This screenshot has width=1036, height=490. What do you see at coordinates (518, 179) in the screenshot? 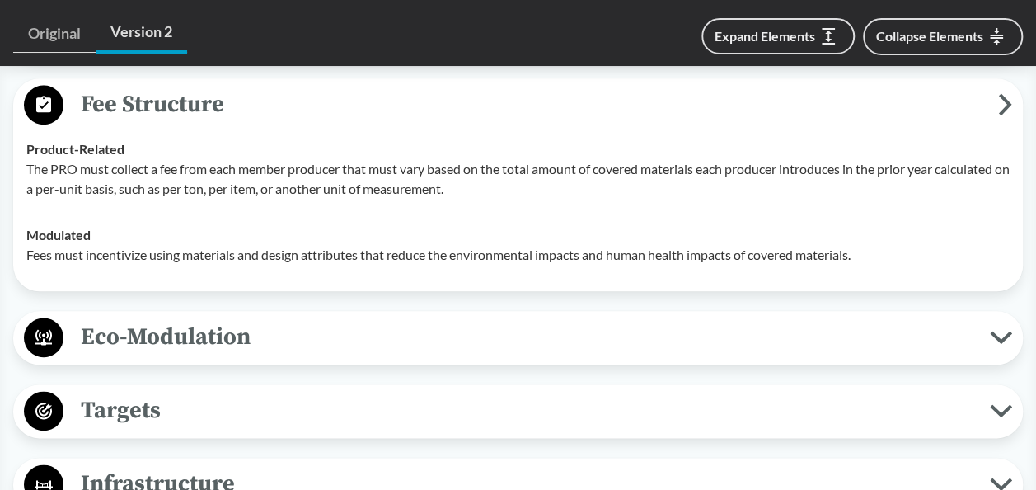
I see `p: The PRO must collect a fee from each member producer that must vary based on the total amount of ...` at bounding box center [518, 179].